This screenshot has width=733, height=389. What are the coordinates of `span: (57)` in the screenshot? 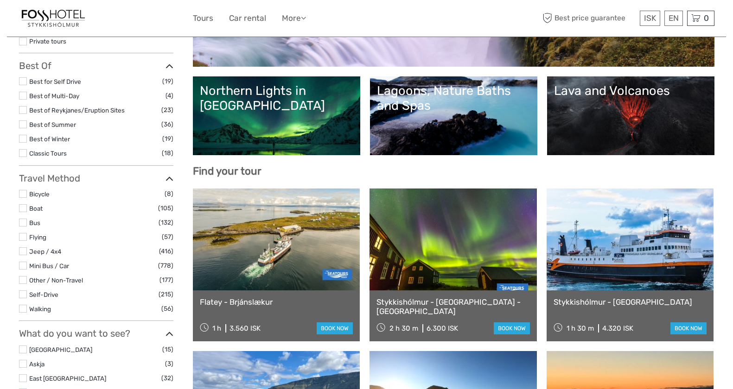 It's located at (167, 237).